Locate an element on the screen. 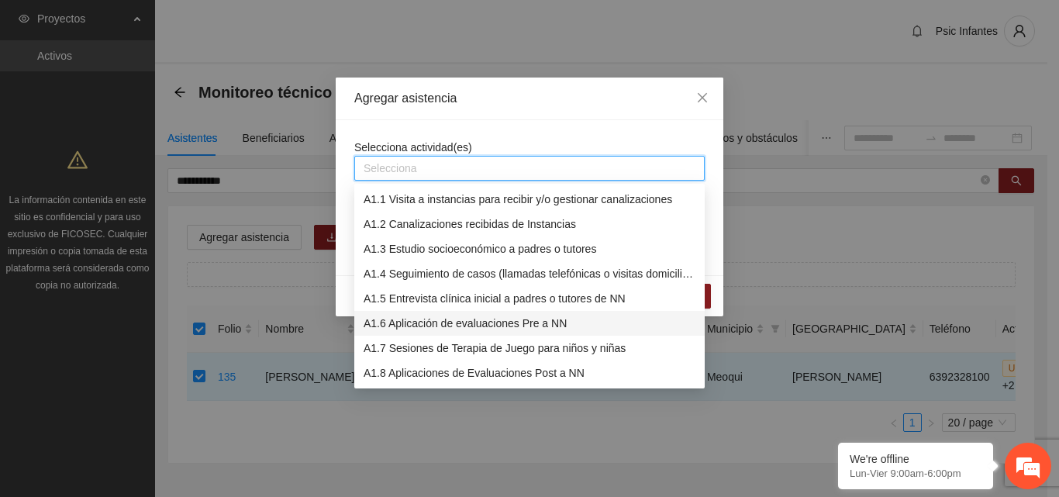 This screenshot has width=1059, height=497. p: Lun-Vier 9:00am-6:00pm is located at coordinates (915, 473).